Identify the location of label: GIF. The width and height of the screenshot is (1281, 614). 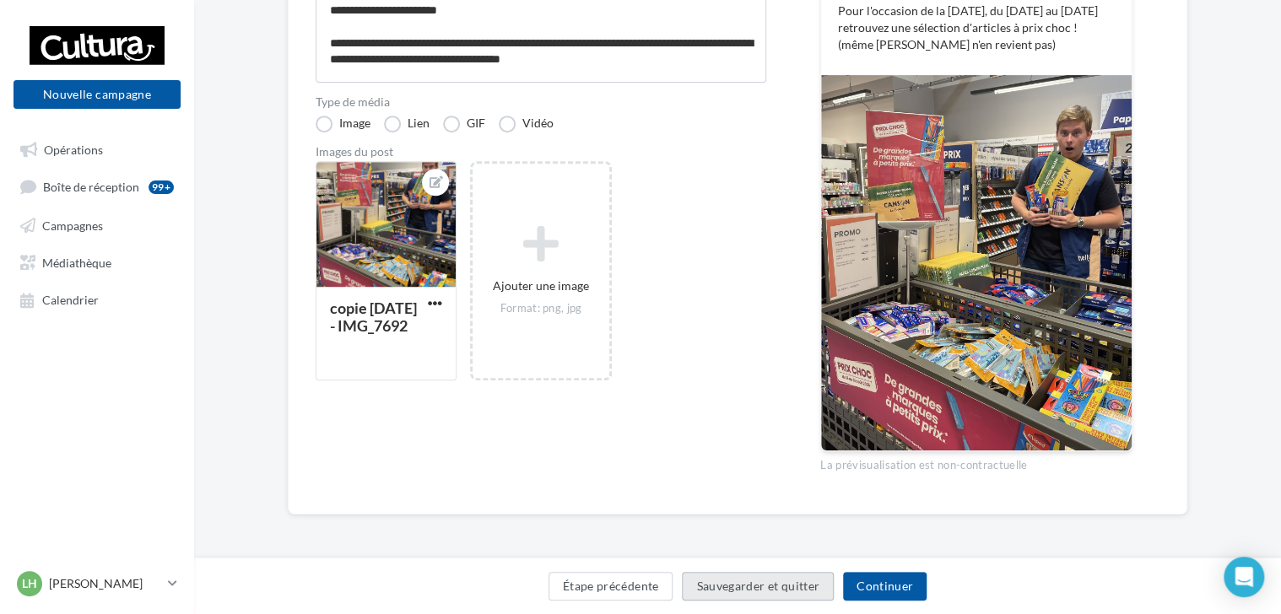
(464, 124).